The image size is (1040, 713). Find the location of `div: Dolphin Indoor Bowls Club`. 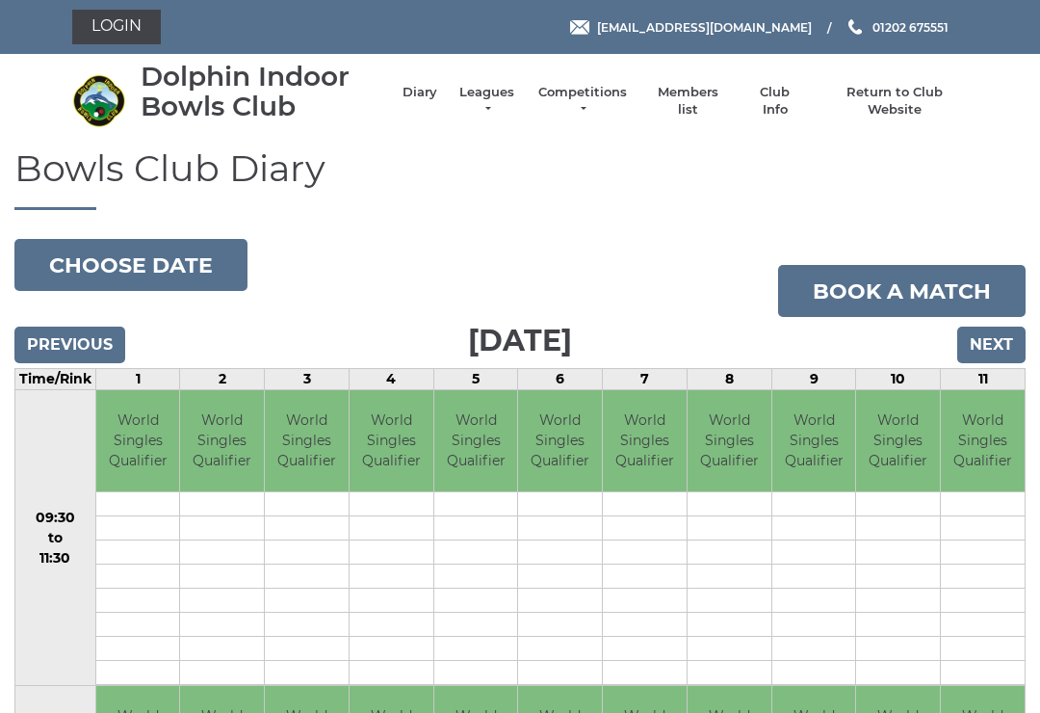

div: Dolphin Indoor Bowls Club is located at coordinates (262, 92).